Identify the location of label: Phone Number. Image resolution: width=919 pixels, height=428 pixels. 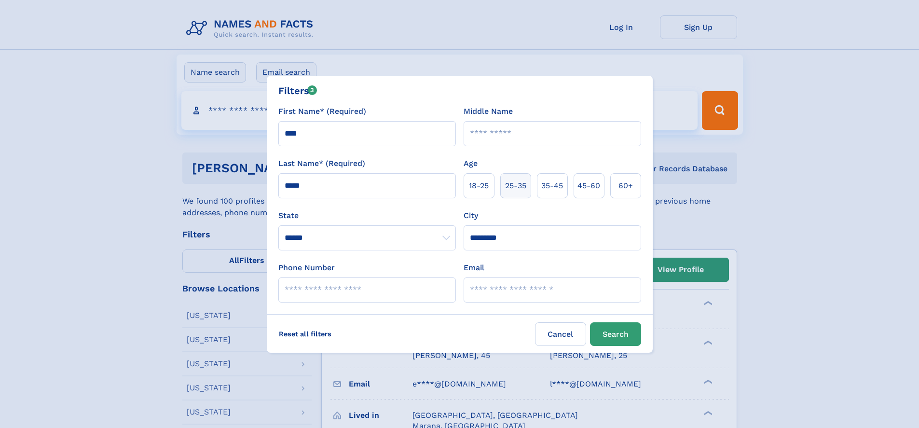
(306, 268).